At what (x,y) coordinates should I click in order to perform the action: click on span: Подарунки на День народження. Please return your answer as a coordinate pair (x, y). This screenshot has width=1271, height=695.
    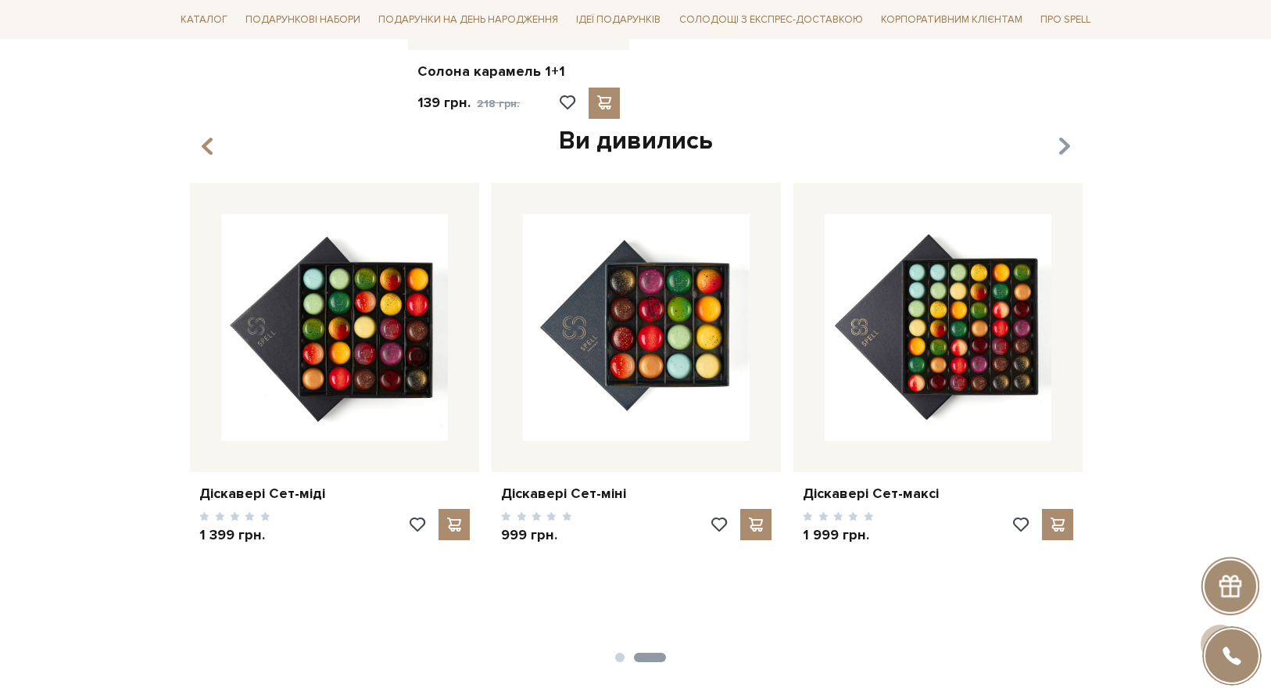
    Looking at the image, I should click on (468, 20).